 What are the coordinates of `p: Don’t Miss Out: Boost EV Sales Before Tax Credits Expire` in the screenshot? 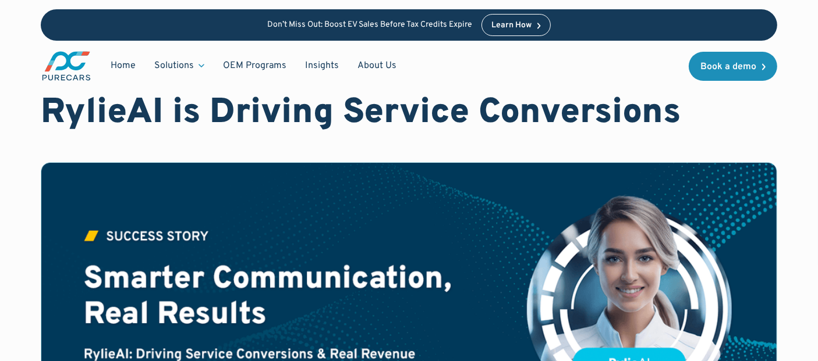 It's located at (370, 25).